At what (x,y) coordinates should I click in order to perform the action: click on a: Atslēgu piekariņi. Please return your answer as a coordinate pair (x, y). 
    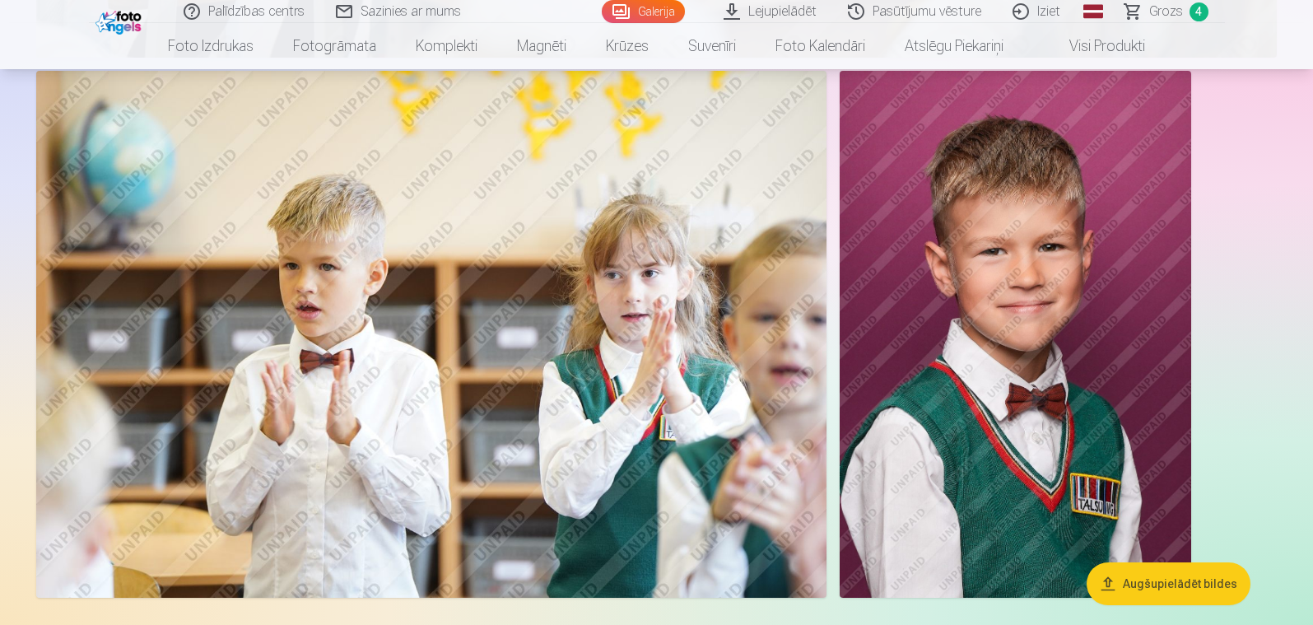
    Looking at the image, I should click on (954, 46).